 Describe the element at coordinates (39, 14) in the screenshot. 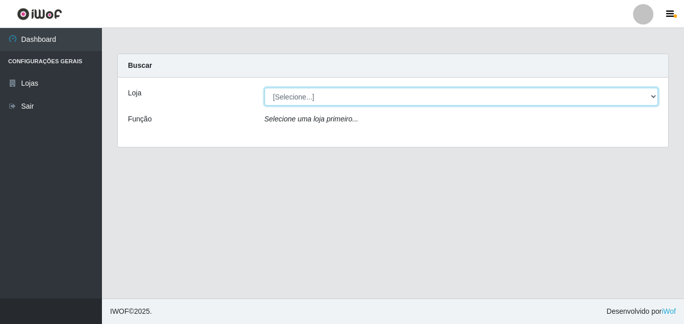

I see `img: CoreUI Logo` at that location.